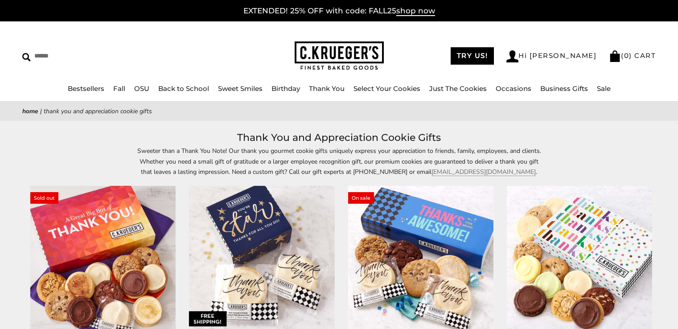 Image resolution: width=678 pixels, height=329 pixels. I want to click on a: Home, so click(30, 111).